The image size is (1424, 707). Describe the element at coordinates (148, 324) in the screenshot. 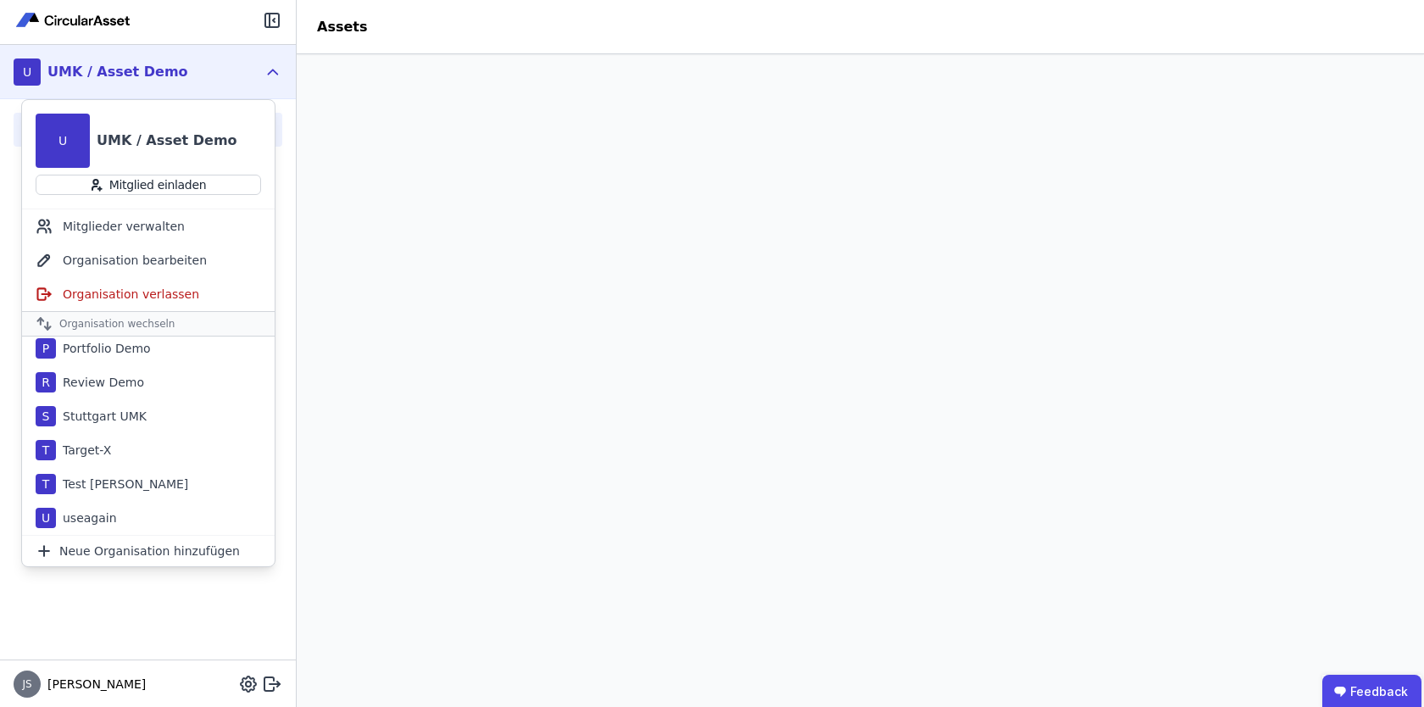

I see `div: Organisation wechseln` at that location.